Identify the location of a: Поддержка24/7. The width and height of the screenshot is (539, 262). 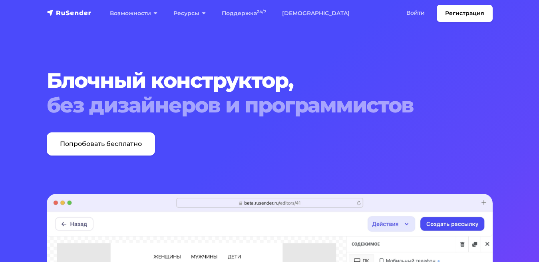
(244, 13).